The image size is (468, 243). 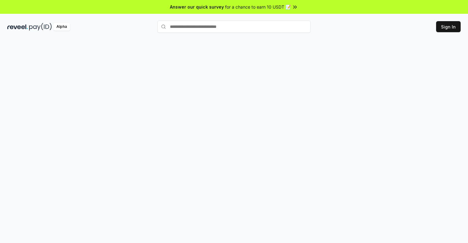 What do you see at coordinates (17, 27) in the screenshot?
I see `img: reveel_dark` at bounding box center [17, 27].